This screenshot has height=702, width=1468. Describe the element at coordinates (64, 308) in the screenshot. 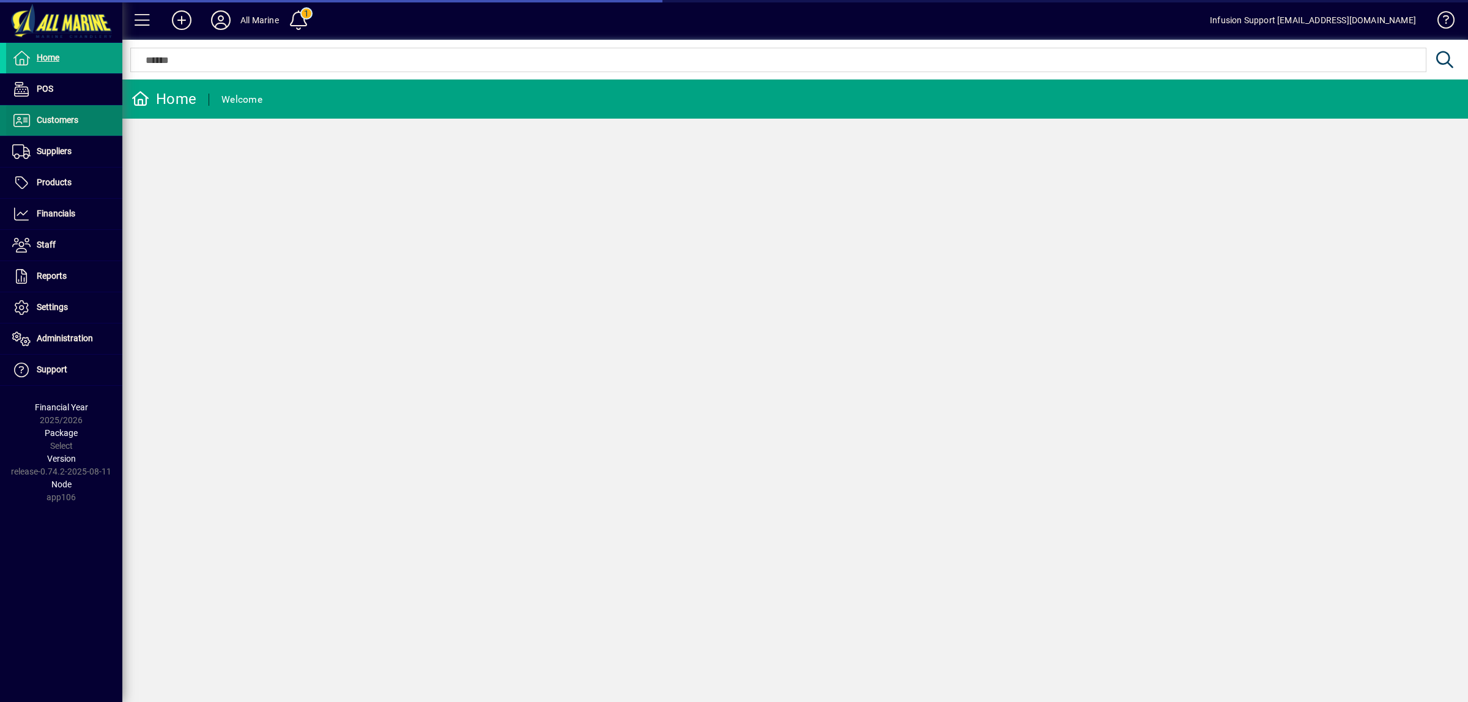

I see `a: Settings` at that location.